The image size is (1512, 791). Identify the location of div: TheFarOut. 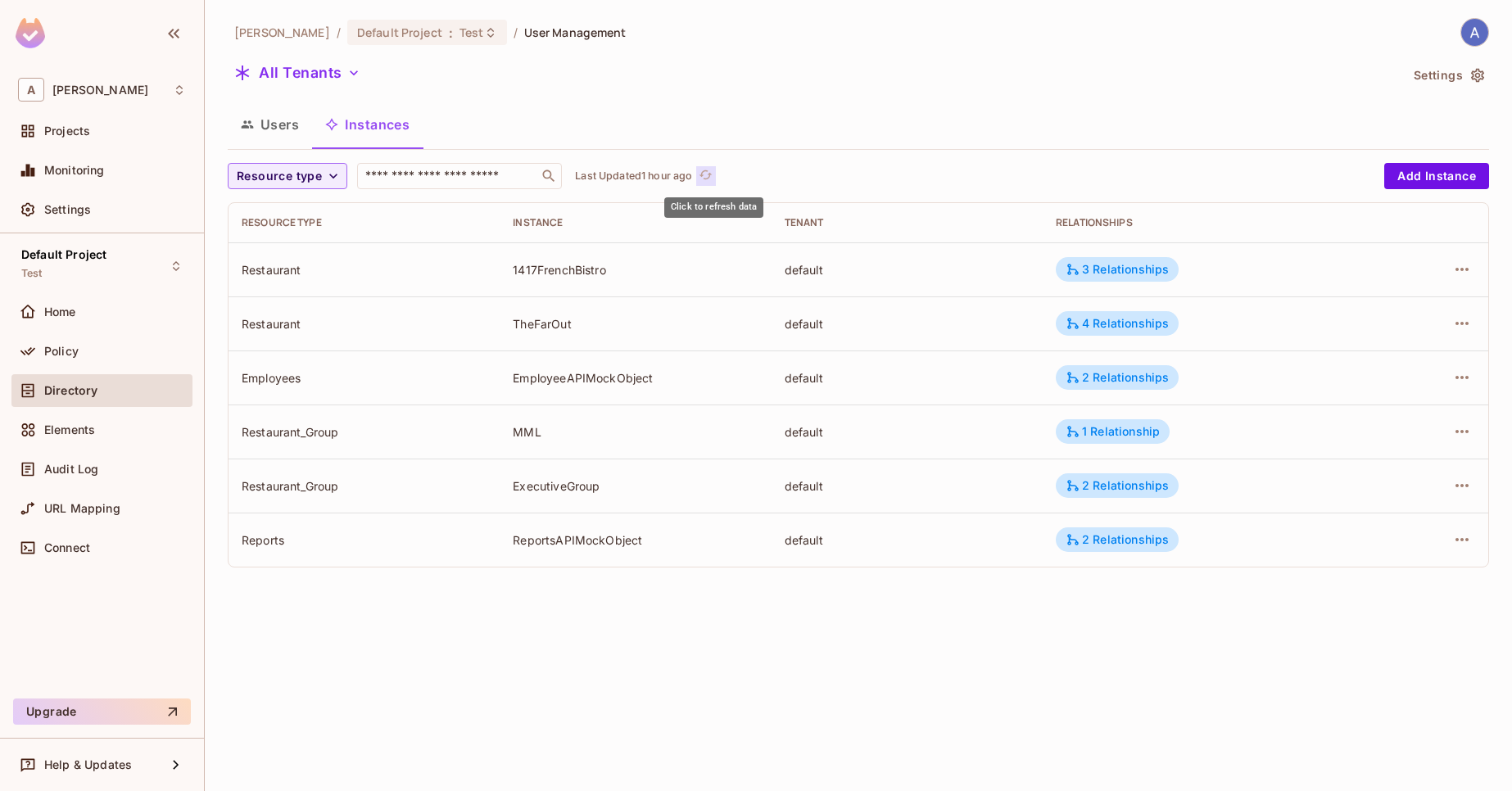
(635, 324).